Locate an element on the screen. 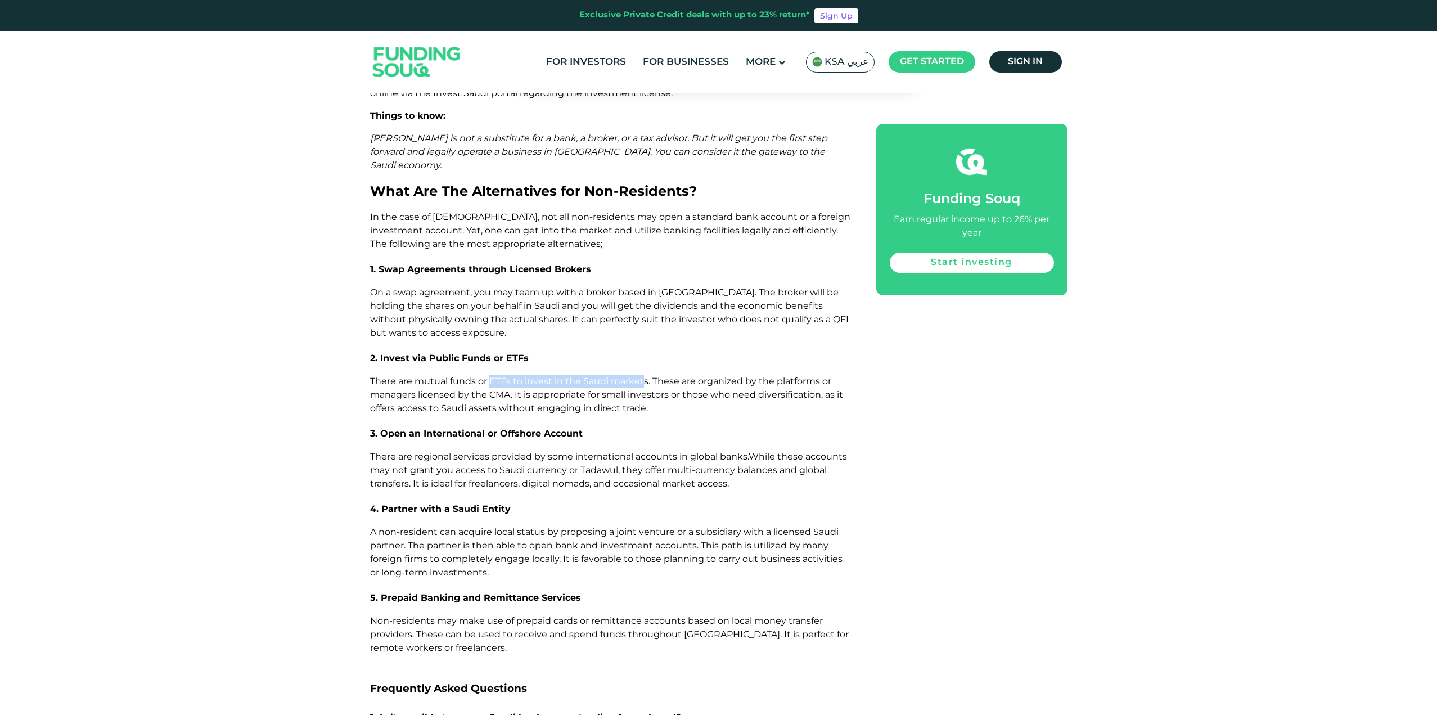 This screenshot has height=715, width=1437. span: More is located at coordinates (761, 62).